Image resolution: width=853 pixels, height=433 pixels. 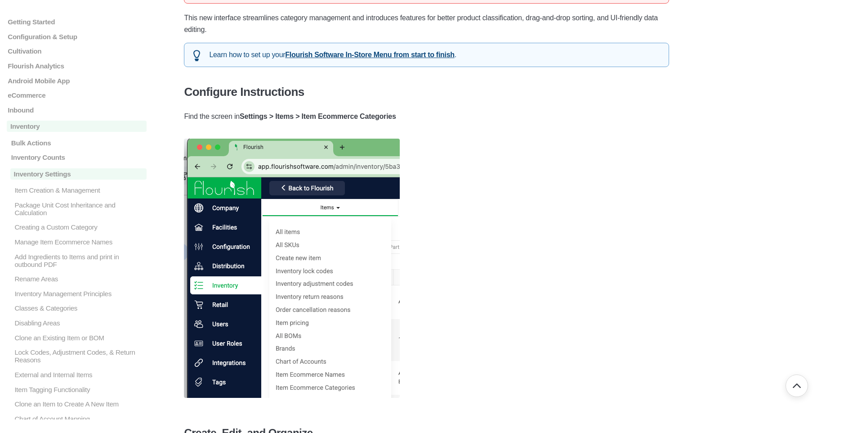 What do you see at coordinates (76, 337) in the screenshot?
I see `a: Clone an Existing Item or BOM` at bounding box center [76, 337].